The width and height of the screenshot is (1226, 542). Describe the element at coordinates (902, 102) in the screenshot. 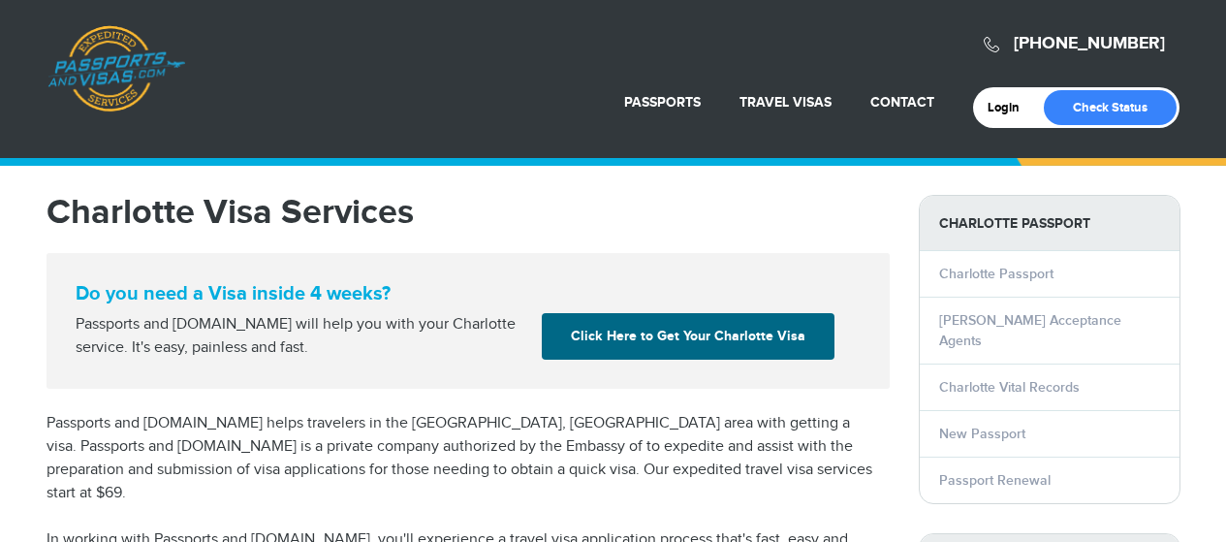

I see `a: Contact` at that location.